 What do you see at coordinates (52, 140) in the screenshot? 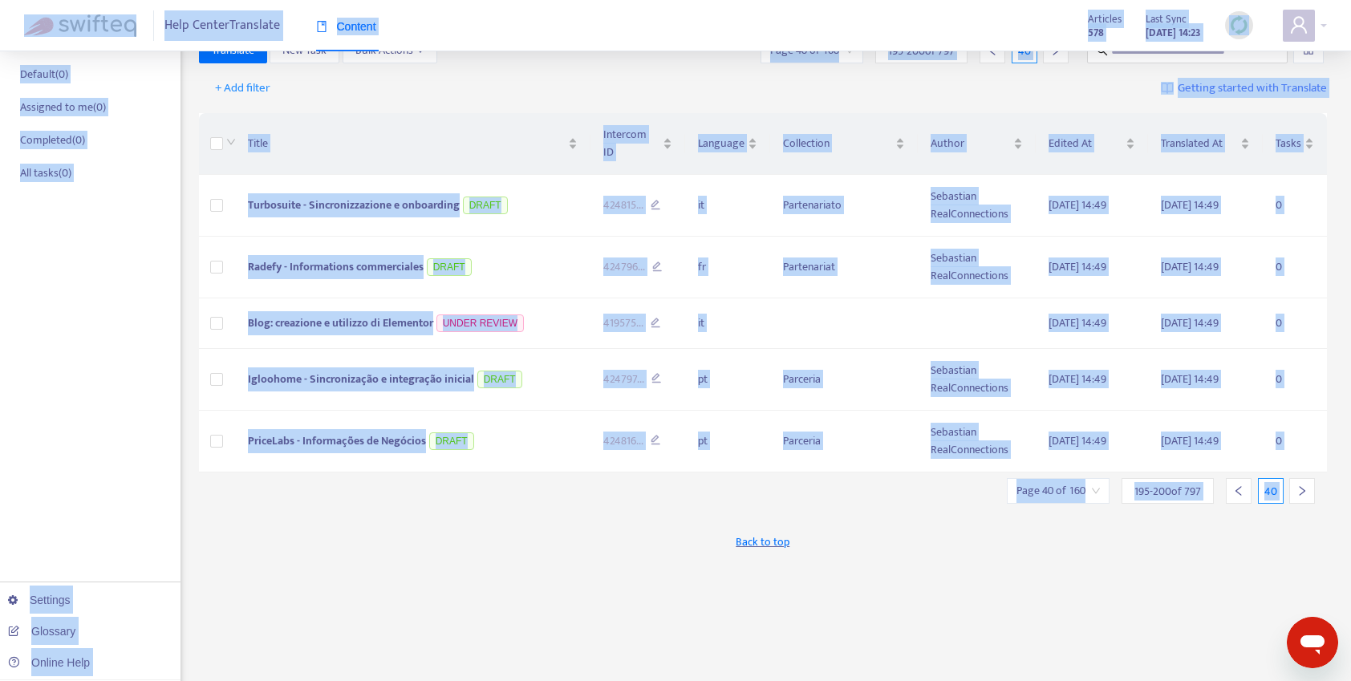
I see `p: Completed ( 0 )` at bounding box center [52, 140].